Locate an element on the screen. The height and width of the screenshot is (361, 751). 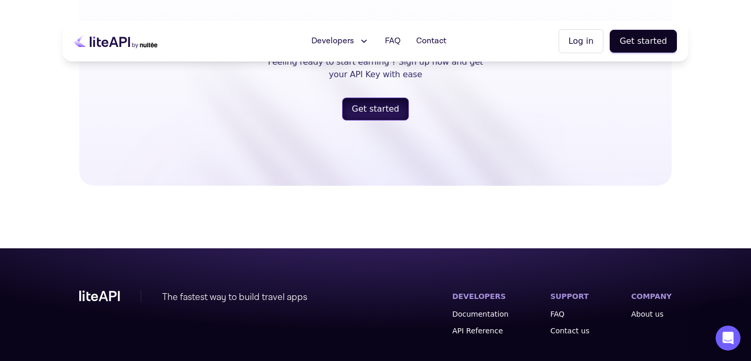
a: Documentation is located at coordinates (480, 314).